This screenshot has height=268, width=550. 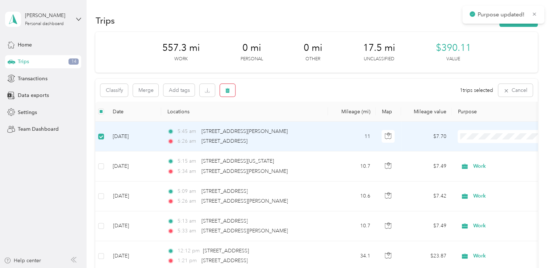 What do you see at coordinates (114, 90) in the screenshot?
I see `button: Classify` at bounding box center [114, 90].